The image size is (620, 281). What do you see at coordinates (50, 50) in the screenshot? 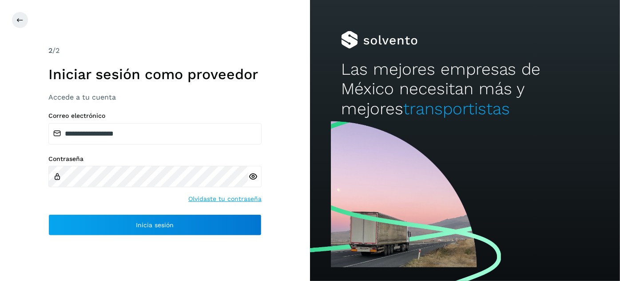
I see `span: 2` at bounding box center [50, 50].